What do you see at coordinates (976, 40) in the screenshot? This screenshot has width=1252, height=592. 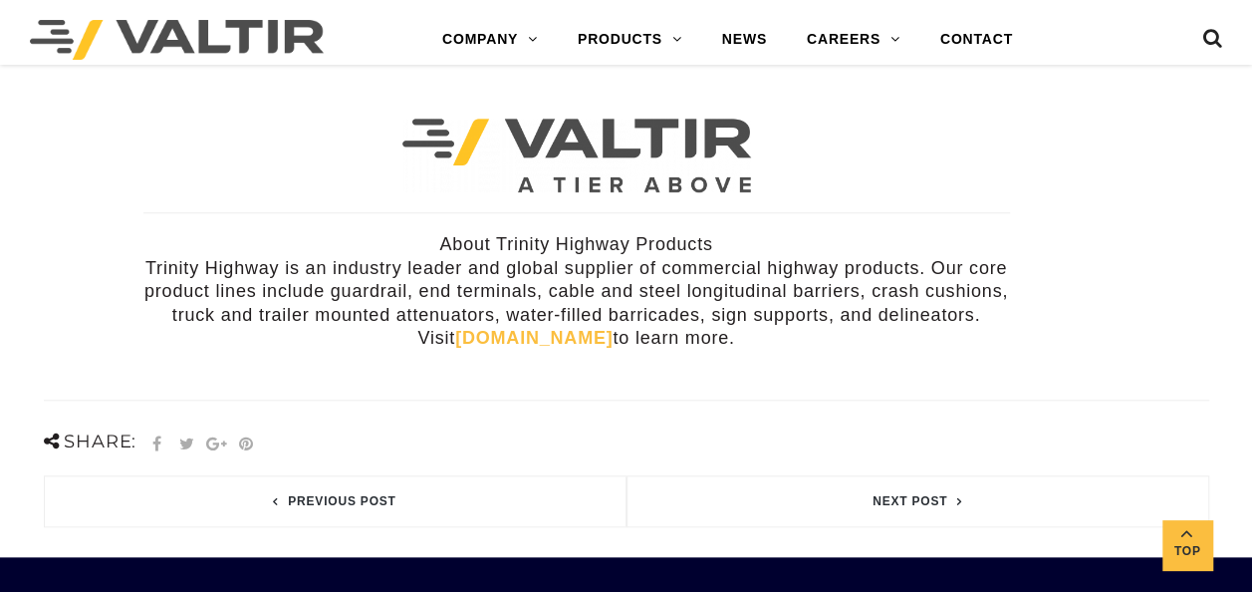 I see `a: CONTACT` at bounding box center [976, 40].